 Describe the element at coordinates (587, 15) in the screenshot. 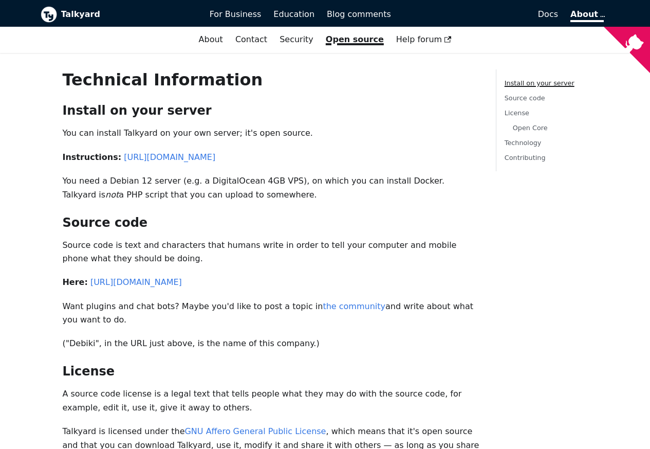

I see `span: About` at that location.